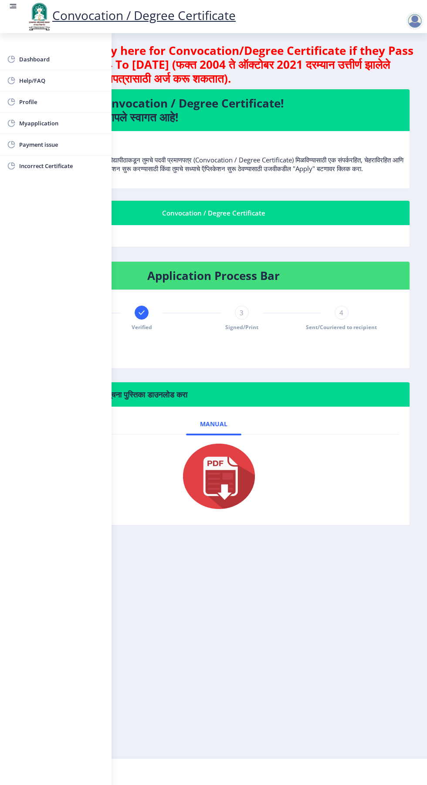 Image resolution: width=427 pixels, height=785 pixels. I want to click on span: 3, so click(241, 313).